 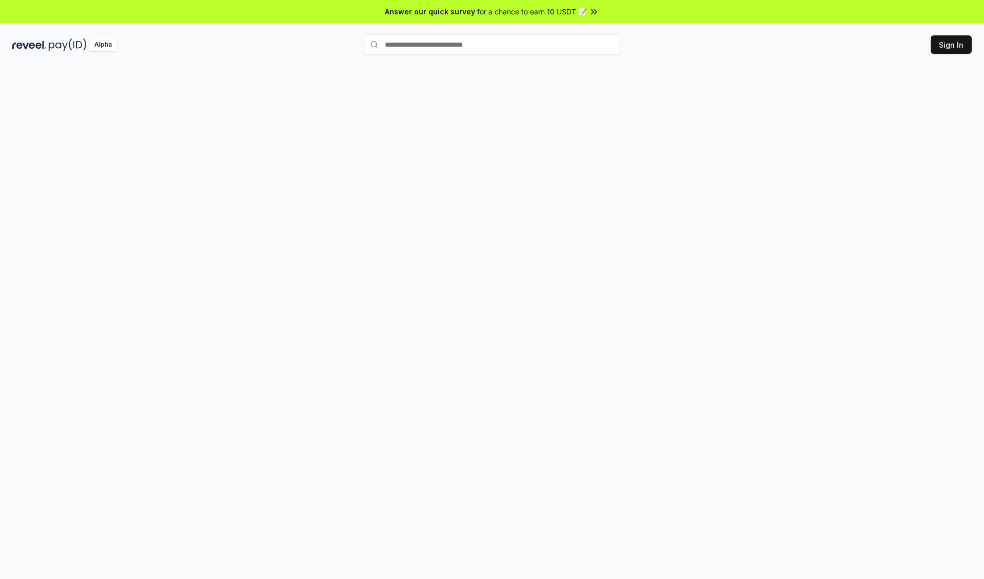 I want to click on img: reveel_dark, so click(x=29, y=45).